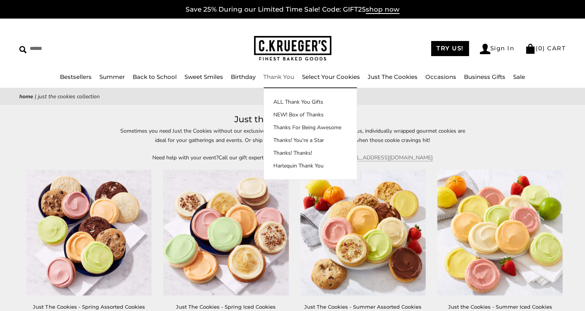 Image resolution: width=585 pixels, height=311 pixels. What do you see at coordinates (310, 140) in the screenshot?
I see `a: Thanks! You're a Star` at bounding box center [310, 140].